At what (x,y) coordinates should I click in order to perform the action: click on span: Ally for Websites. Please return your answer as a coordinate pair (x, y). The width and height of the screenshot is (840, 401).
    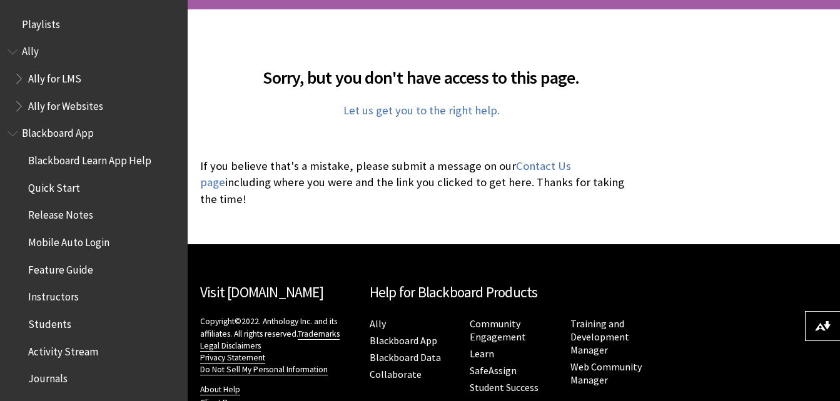
    Looking at the image, I should click on (66, 104).